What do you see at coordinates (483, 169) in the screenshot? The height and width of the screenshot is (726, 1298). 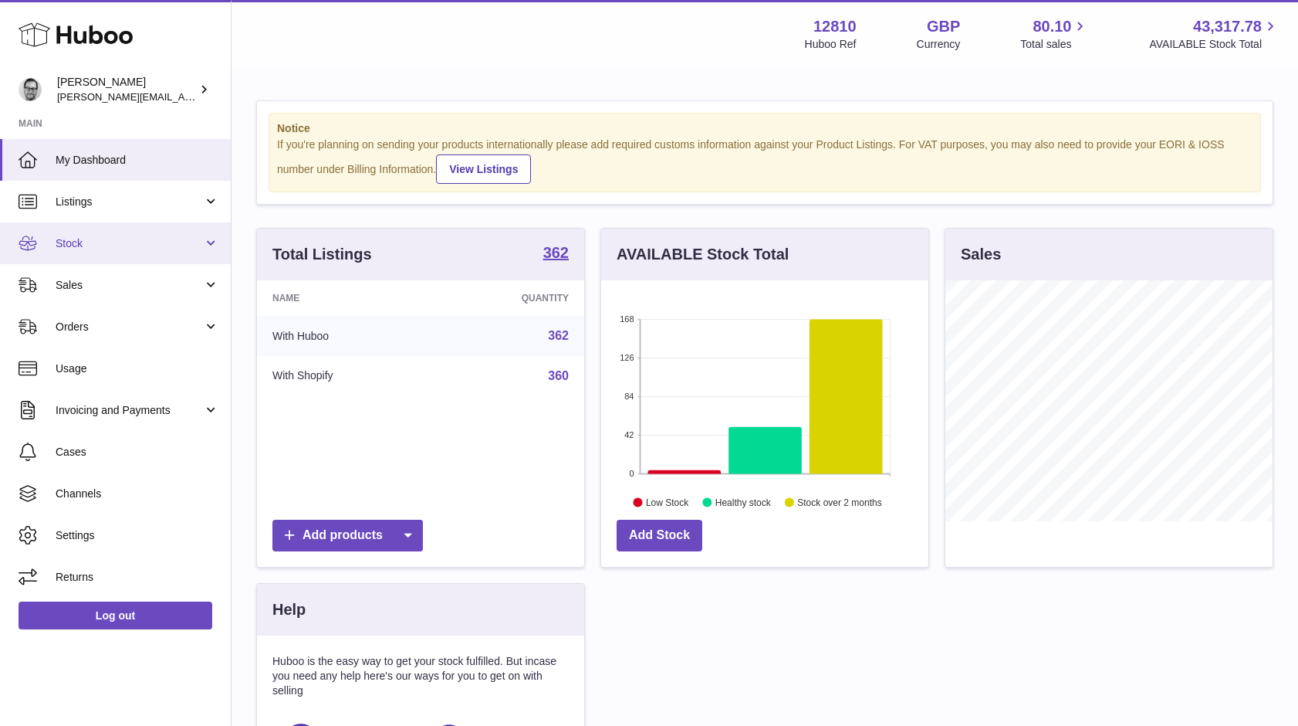 I see `a: View Listings` at bounding box center [483, 169].